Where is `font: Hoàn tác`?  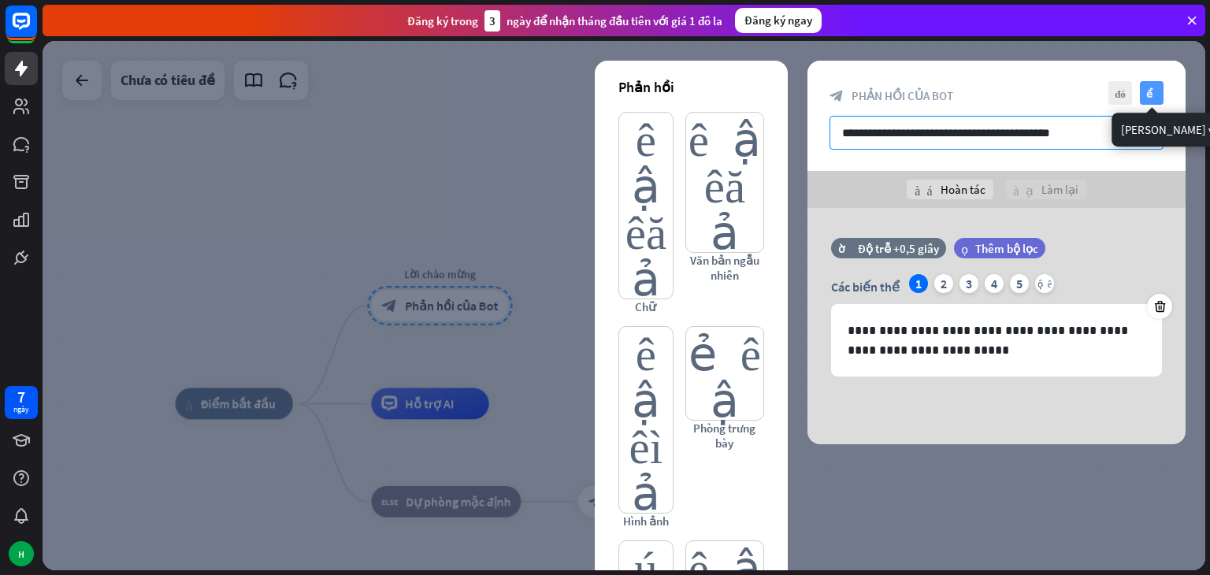 font: Hoàn tác is located at coordinates (962, 189).